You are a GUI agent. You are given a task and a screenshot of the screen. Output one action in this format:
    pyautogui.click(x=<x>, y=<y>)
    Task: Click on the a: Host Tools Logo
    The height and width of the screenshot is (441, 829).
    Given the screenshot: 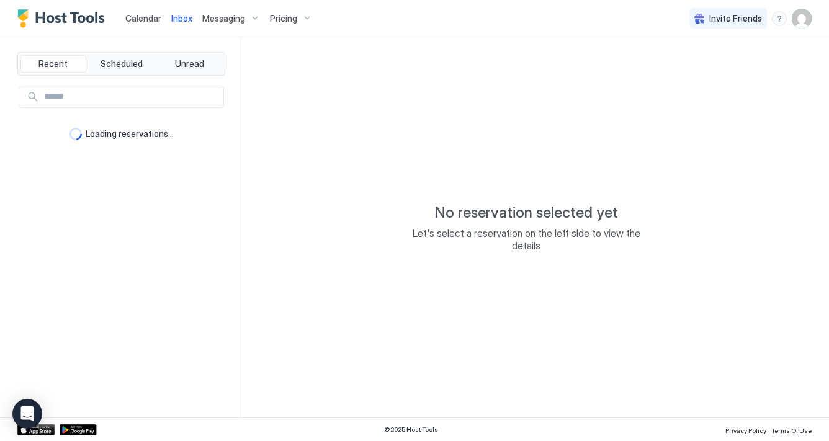 What is the action you would take?
    pyautogui.click(x=64, y=19)
    